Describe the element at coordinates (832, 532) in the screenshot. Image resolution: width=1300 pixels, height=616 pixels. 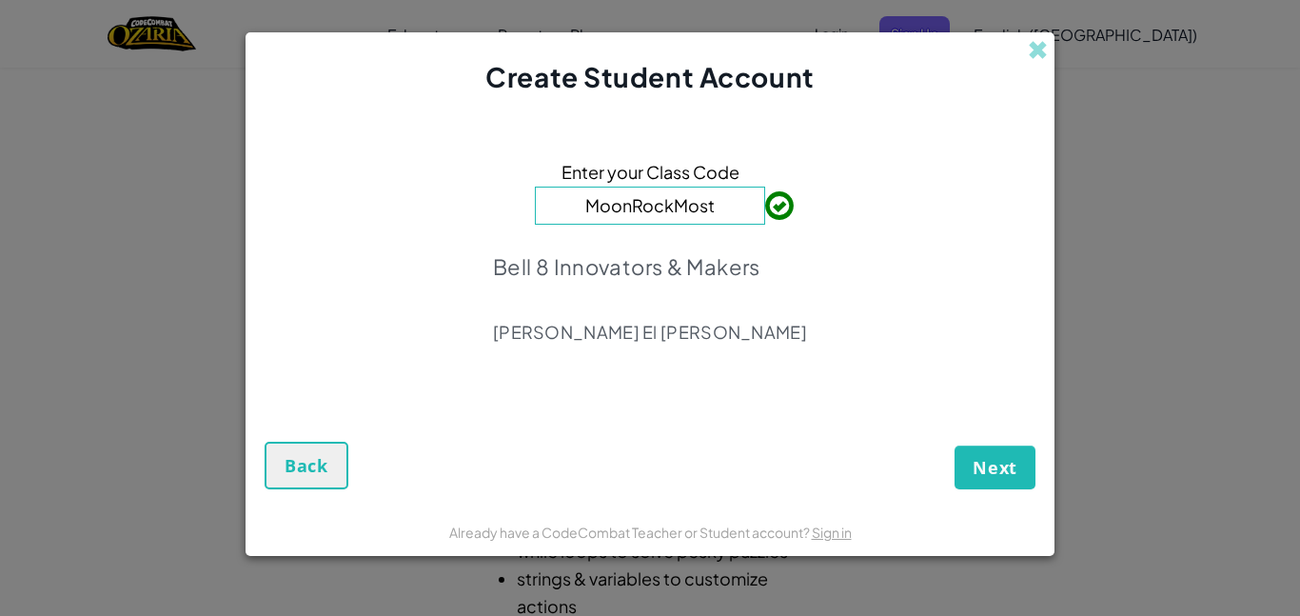
I see `a: Sign in` at that location.